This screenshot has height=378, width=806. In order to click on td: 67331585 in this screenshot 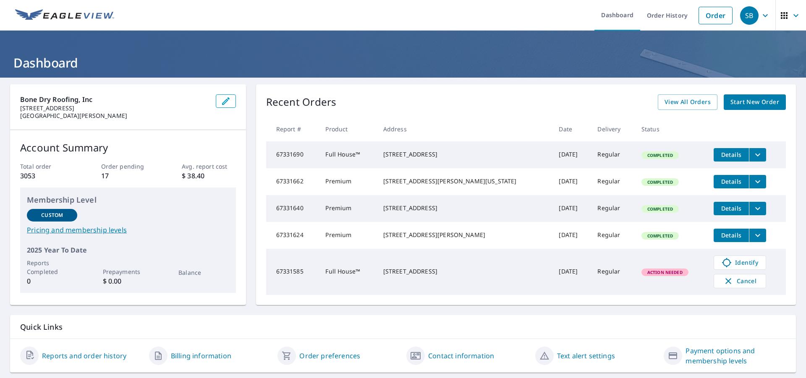, I will do `click(293, 272)`.